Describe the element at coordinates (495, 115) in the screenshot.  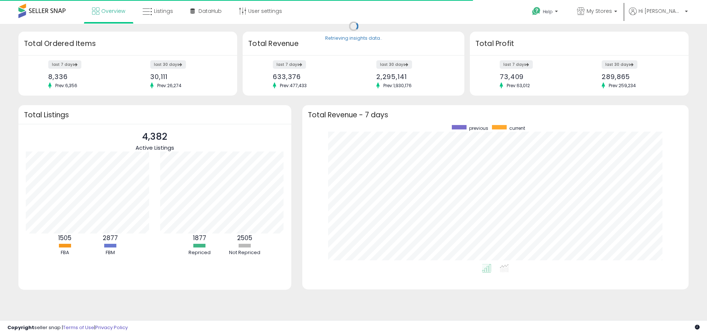
I see `h3: Total Revenue - 7 days` at that location.